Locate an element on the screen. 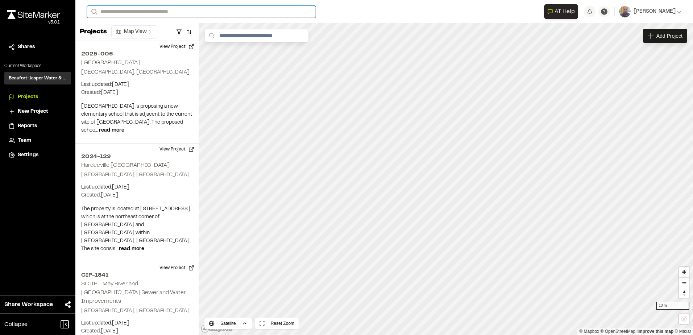 This screenshot has height=335, width=693. span: Location not available is located at coordinates (684, 319).